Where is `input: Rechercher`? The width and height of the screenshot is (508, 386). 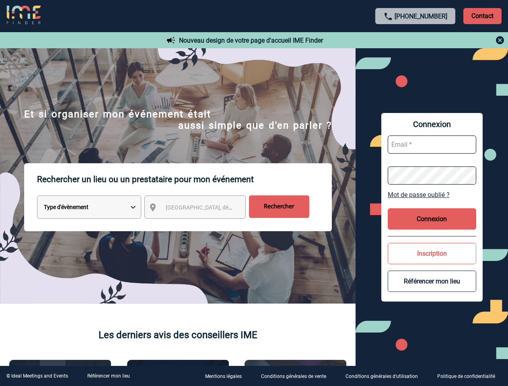
input: Rechercher is located at coordinates (279, 207).